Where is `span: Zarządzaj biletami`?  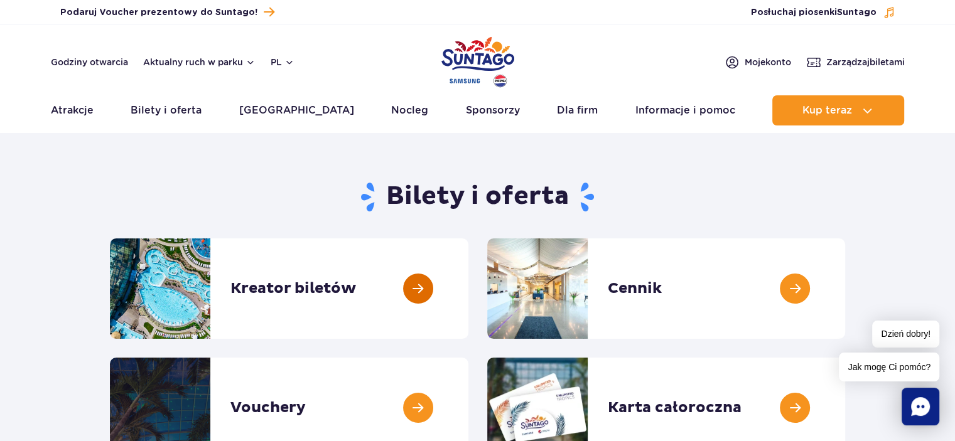
span: Zarządzaj biletami is located at coordinates (865, 62).